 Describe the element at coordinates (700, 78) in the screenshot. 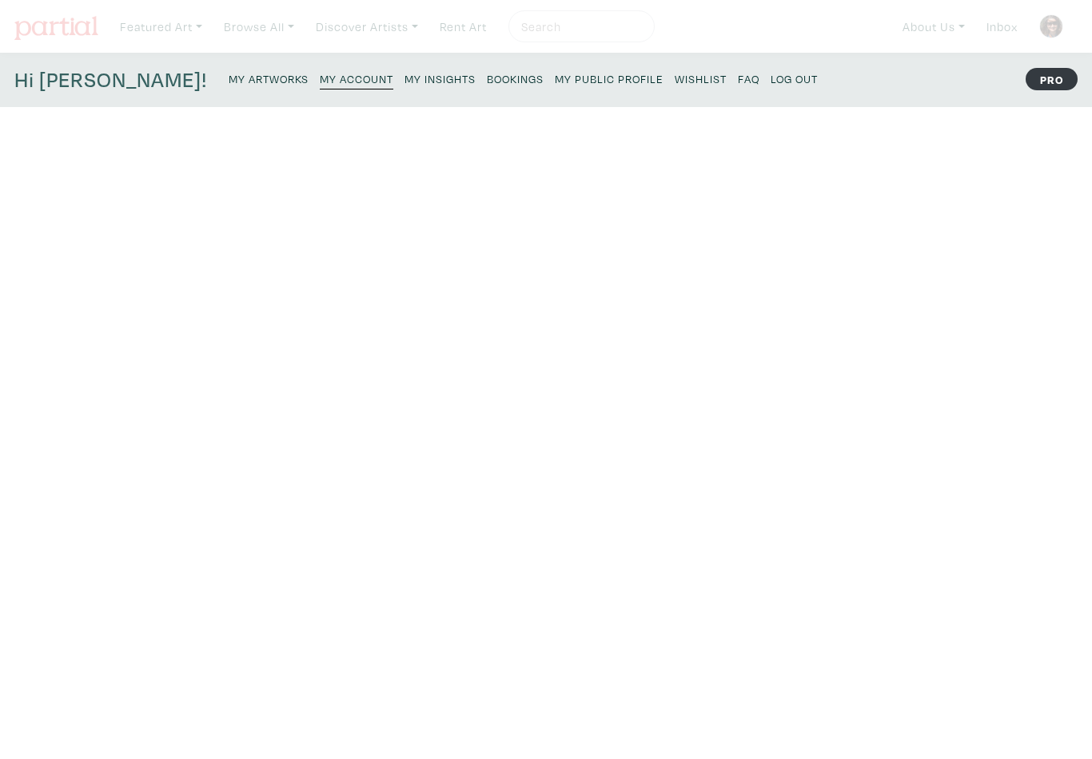

I see `small: Wishlist` at that location.